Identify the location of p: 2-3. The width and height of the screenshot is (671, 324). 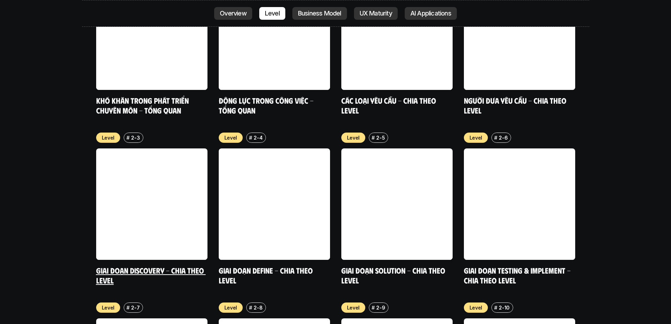
(135, 137).